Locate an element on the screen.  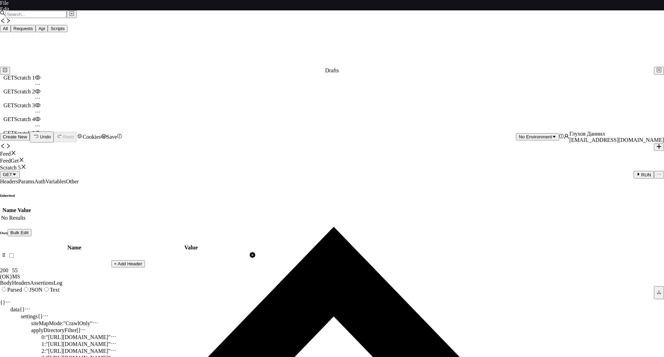
span: JSON is located at coordinates (36, 290).